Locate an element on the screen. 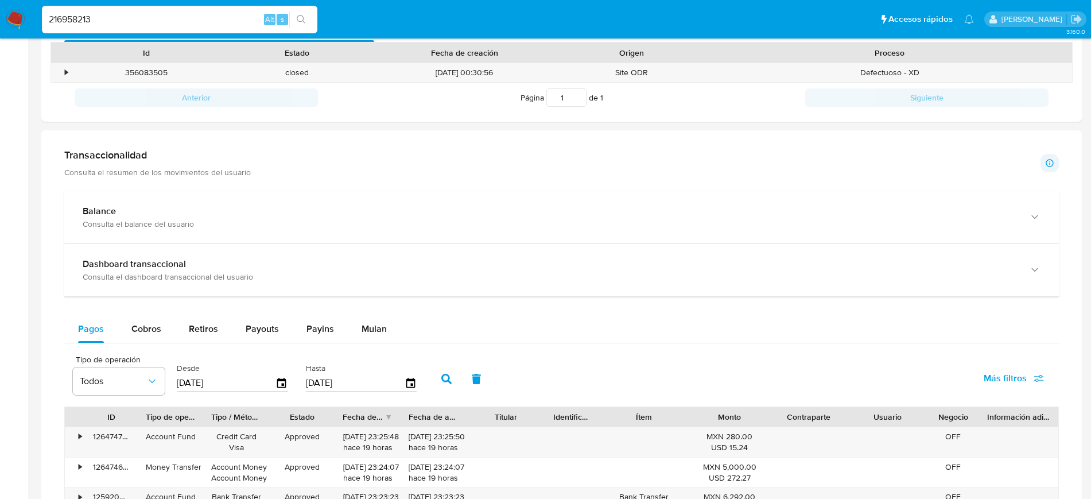 This screenshot has height=499, width=1091. div: closed is located at coordinates (297, 72).